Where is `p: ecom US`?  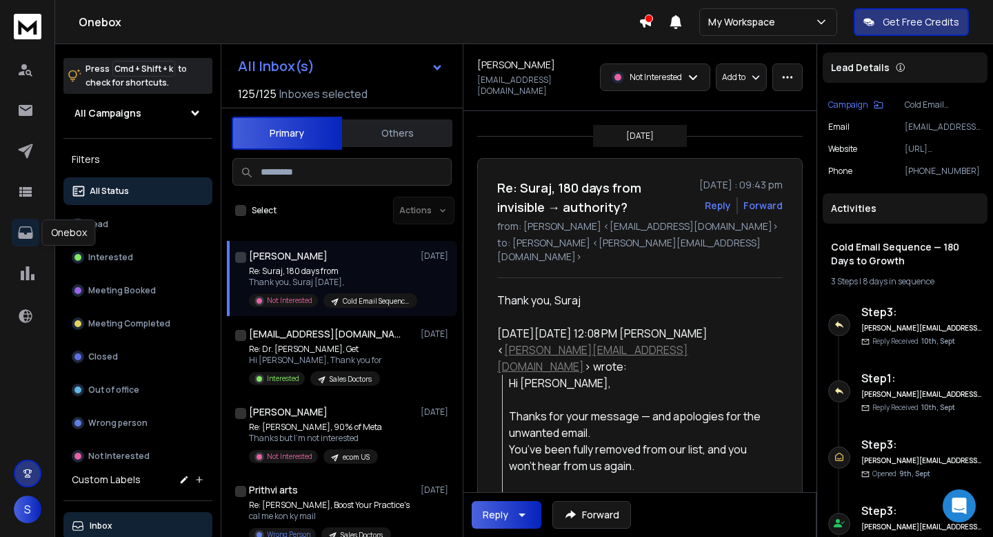
p: ecom US is located at coordinates (356, 457).